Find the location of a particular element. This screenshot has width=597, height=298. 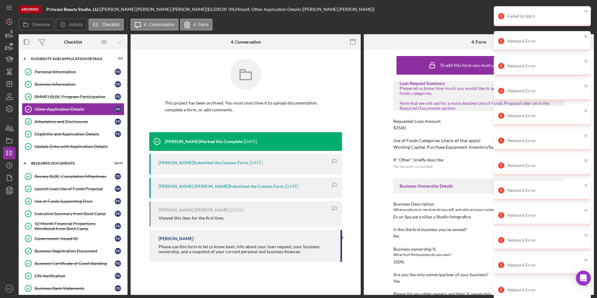

a: Business Registration DocumentFD is located at coordinates (73, 251).